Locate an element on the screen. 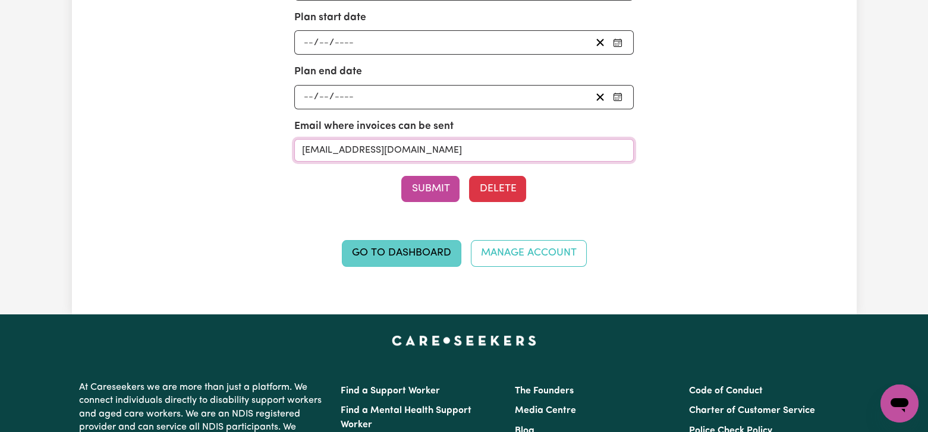 Image resolution: width=928 pixels, height=432 pixels. a: Media Centre is located at coordinates (545, 411).